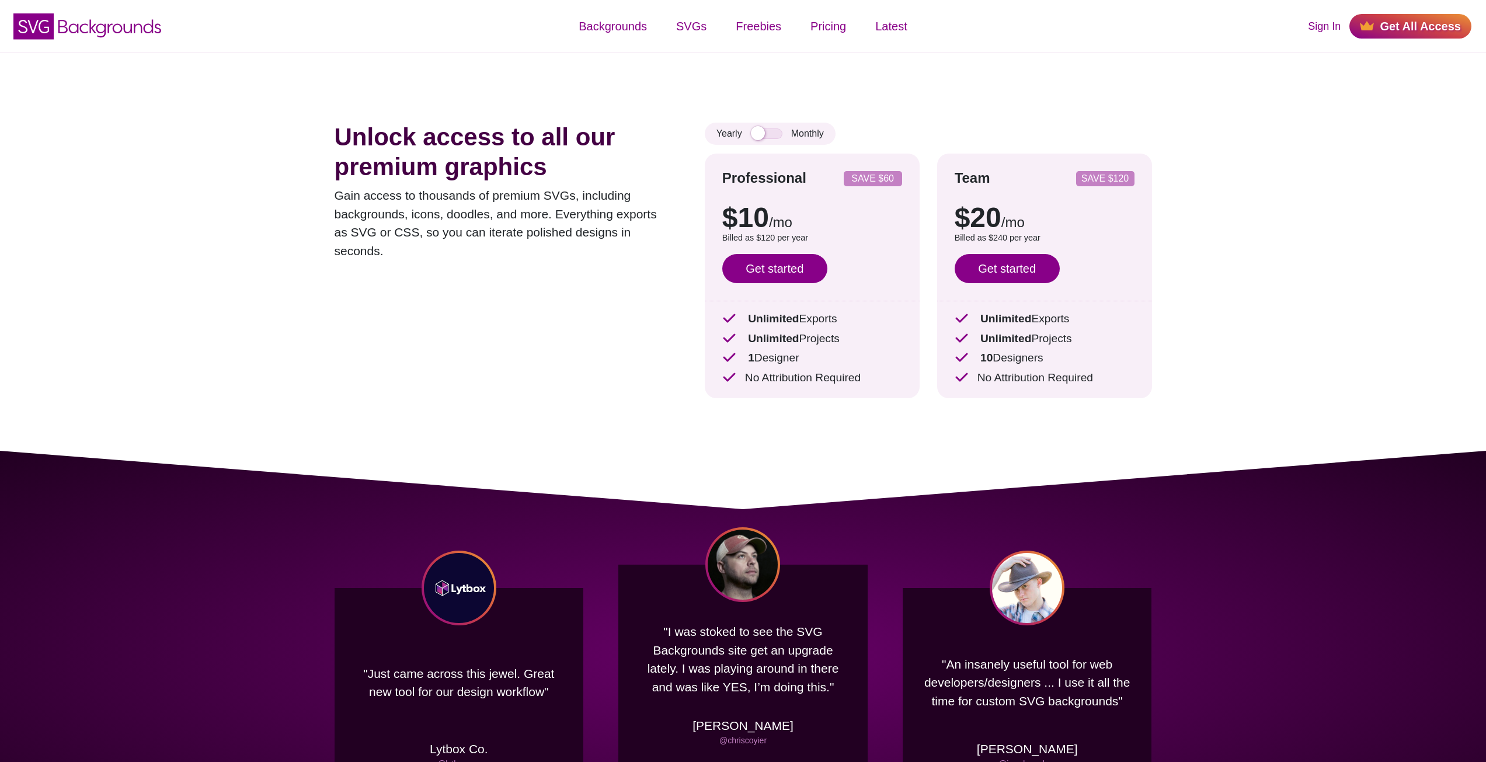  Describe the element at coordinates (743, 741) in the screenshot. I see `a: @chriscoyier` at that location.